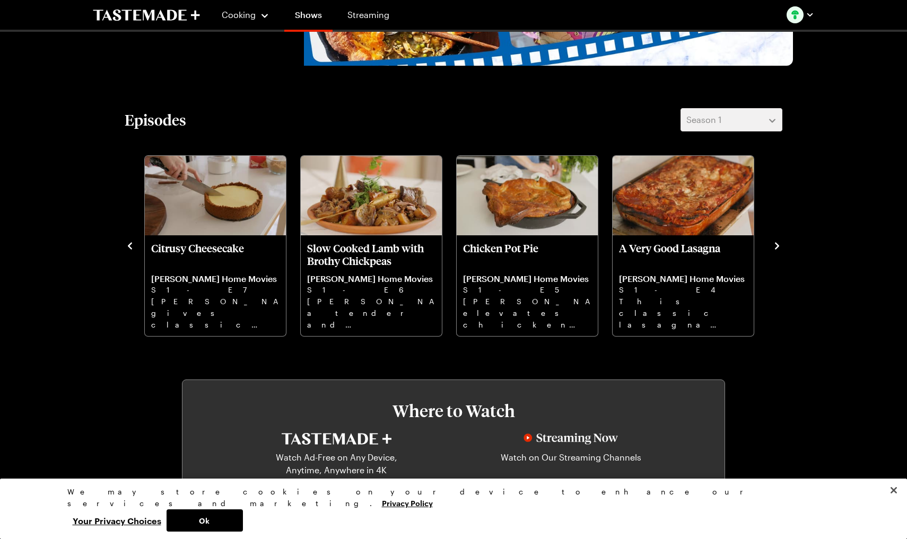 Image resolution: width=907 pixels, height=539 pixels. What do you see at coordinates (449, 509) in the screenshot?
I see `div: Privacy` at bounding box center [449, 509].